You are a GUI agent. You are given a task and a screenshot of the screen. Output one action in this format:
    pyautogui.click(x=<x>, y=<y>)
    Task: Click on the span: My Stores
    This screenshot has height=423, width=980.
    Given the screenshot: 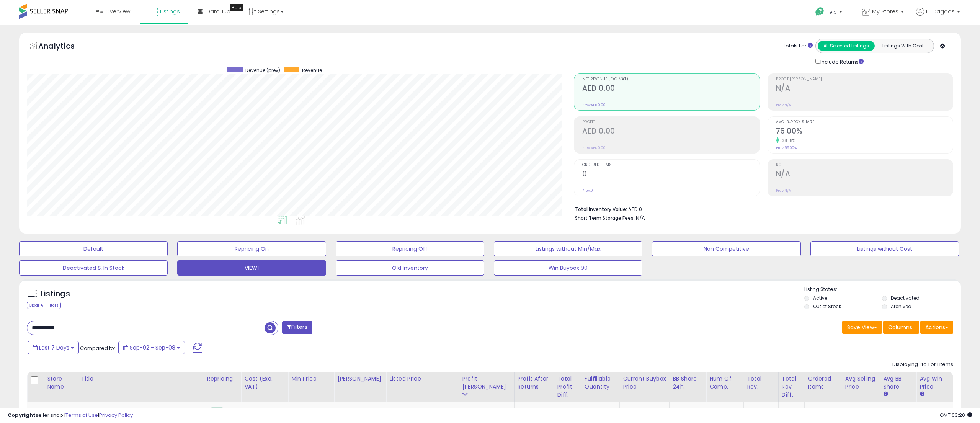 What is the action you would take?
    pyautogui.click(x=886, y=11)
    